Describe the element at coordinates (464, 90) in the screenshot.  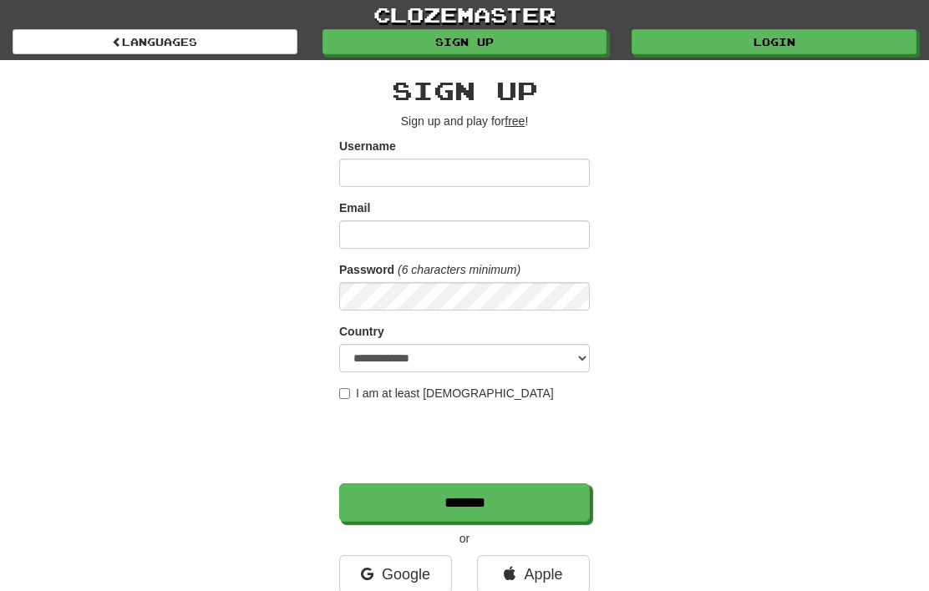
I see `h2: Sign up` at that location.